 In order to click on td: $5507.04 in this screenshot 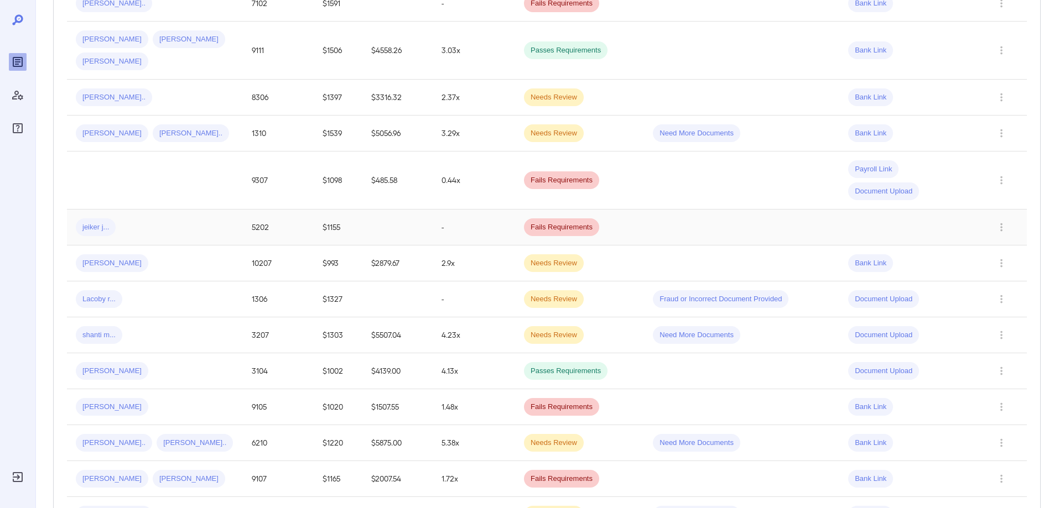, I will do `click(397, 335)`.